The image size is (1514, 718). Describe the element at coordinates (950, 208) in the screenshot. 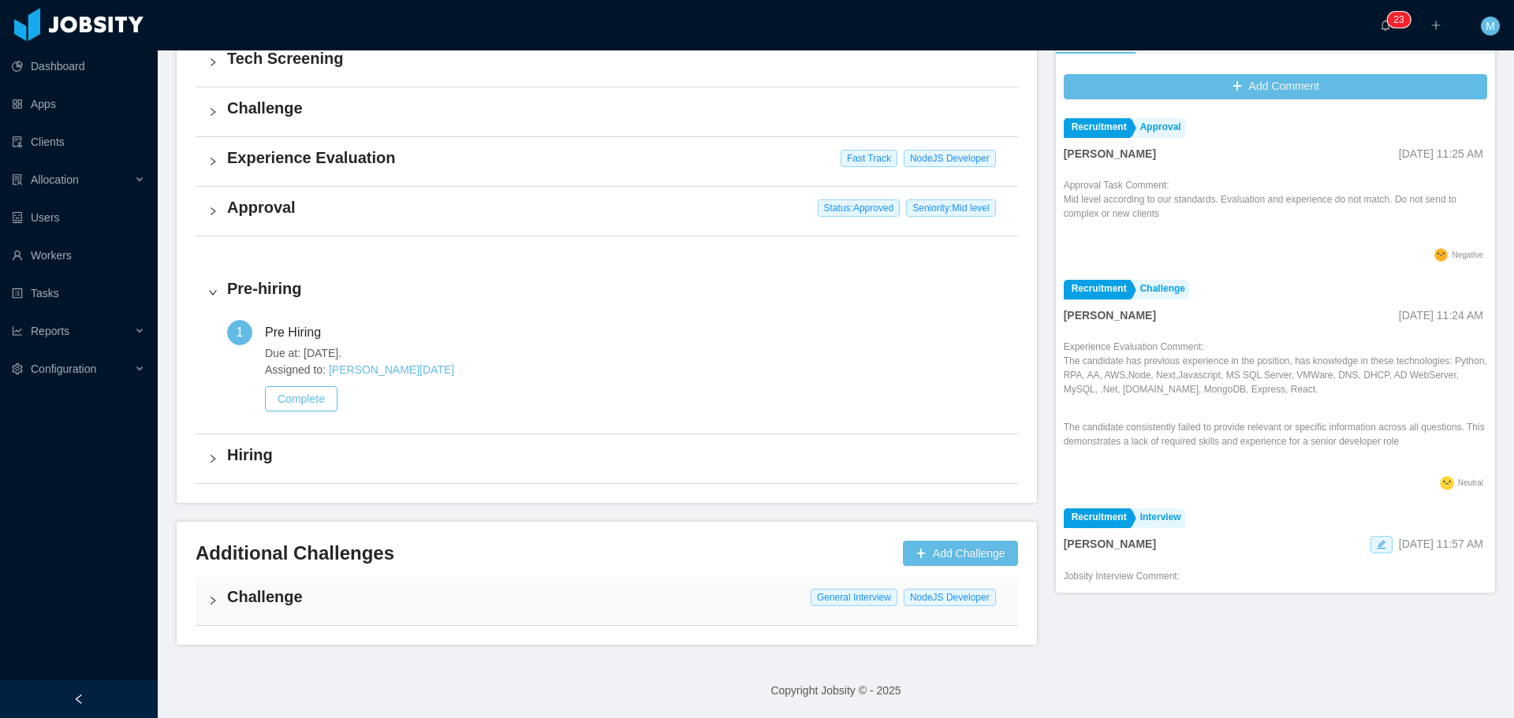

I see `span: Seniority: Mid level` at that location.